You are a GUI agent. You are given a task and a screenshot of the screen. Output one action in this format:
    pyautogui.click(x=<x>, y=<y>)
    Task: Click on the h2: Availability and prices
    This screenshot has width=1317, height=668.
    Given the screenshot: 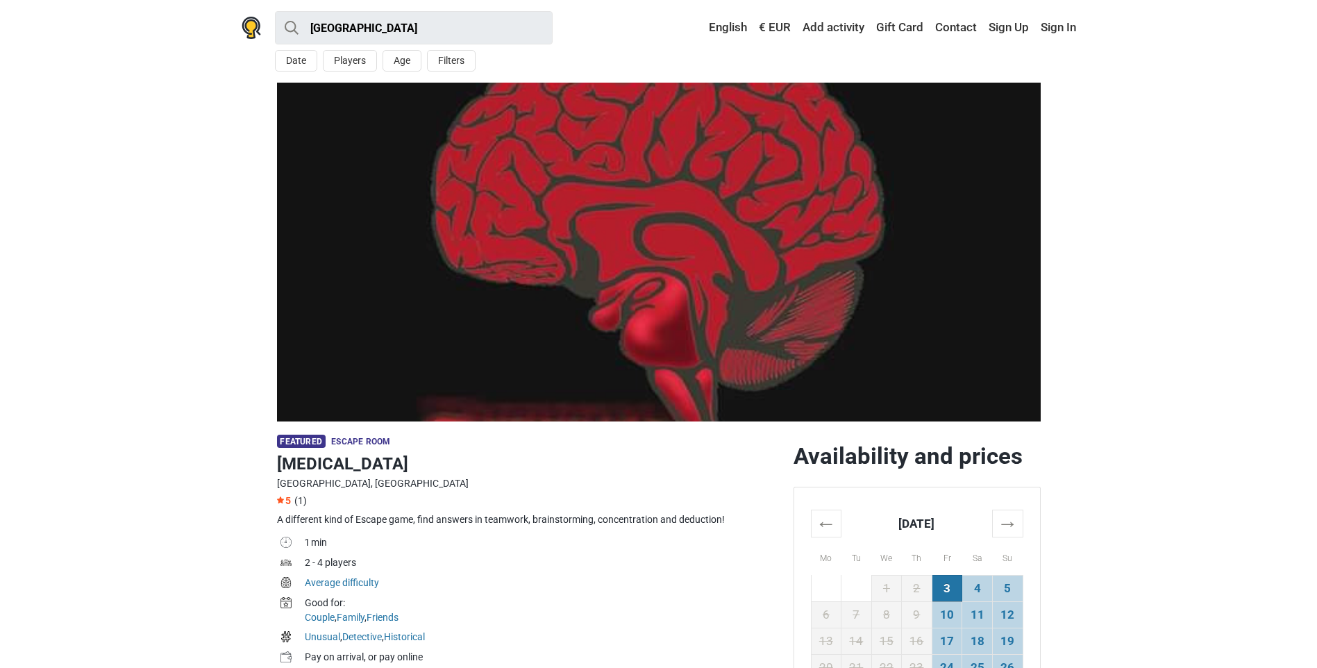 What is the action you would take?
    pyautogui.click(x=917, y=456)
    